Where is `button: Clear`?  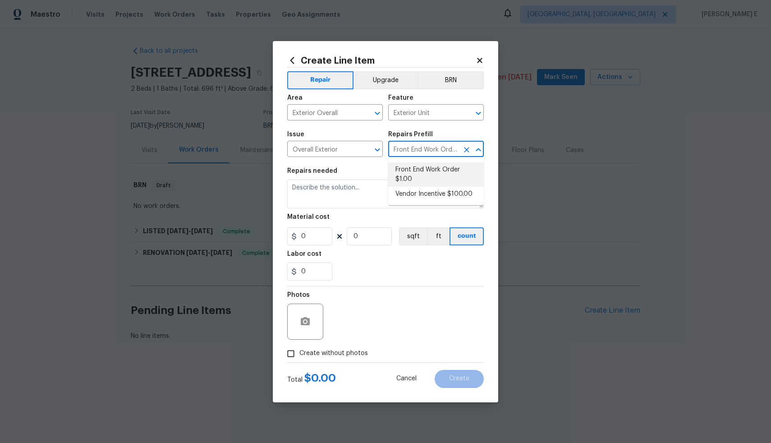
button: Clear is located at coordinates (467, 150).